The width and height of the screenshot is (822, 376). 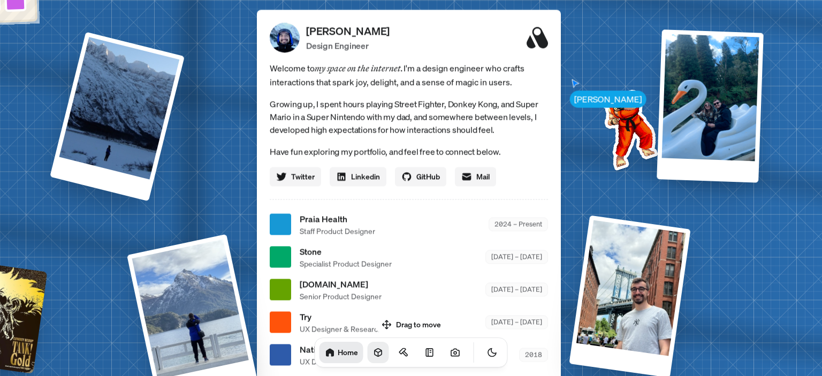 I want to click on span: Praia Health, so click(x=337, y=219).